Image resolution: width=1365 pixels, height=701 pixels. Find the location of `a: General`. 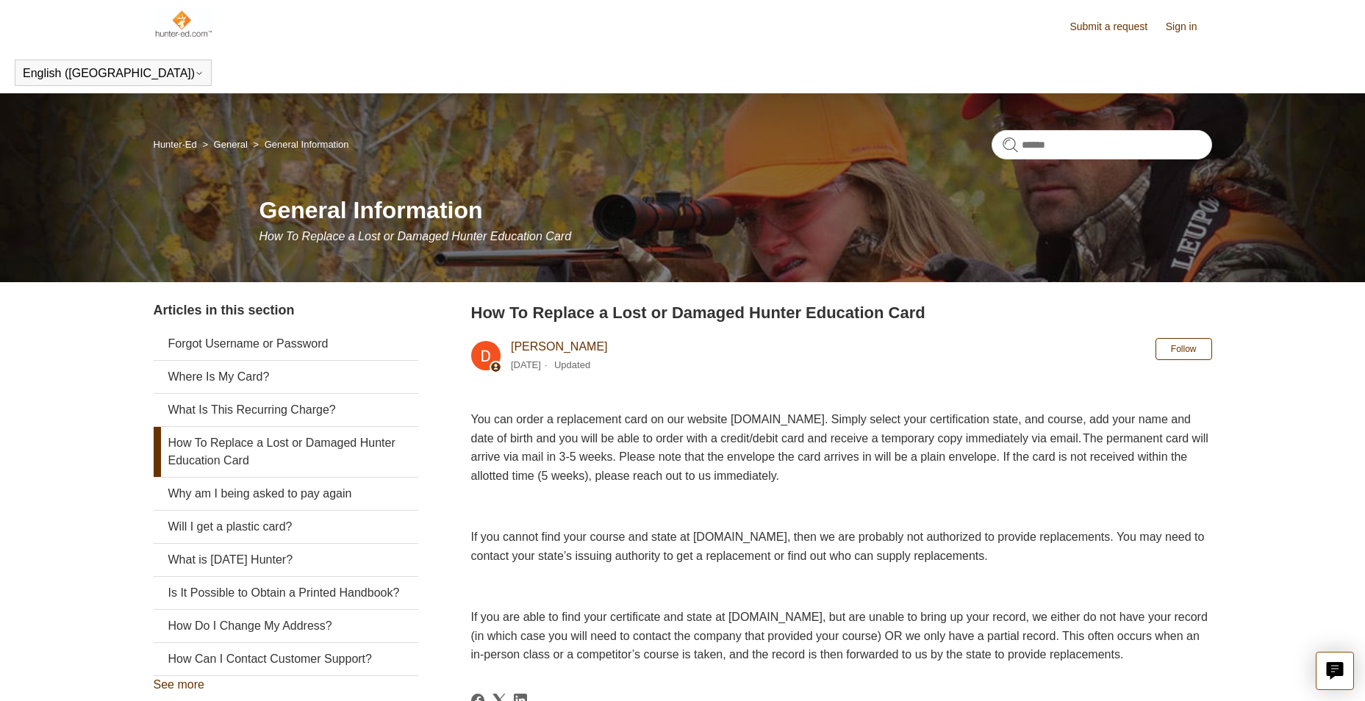

a: General is located at coordinates (231, 144).